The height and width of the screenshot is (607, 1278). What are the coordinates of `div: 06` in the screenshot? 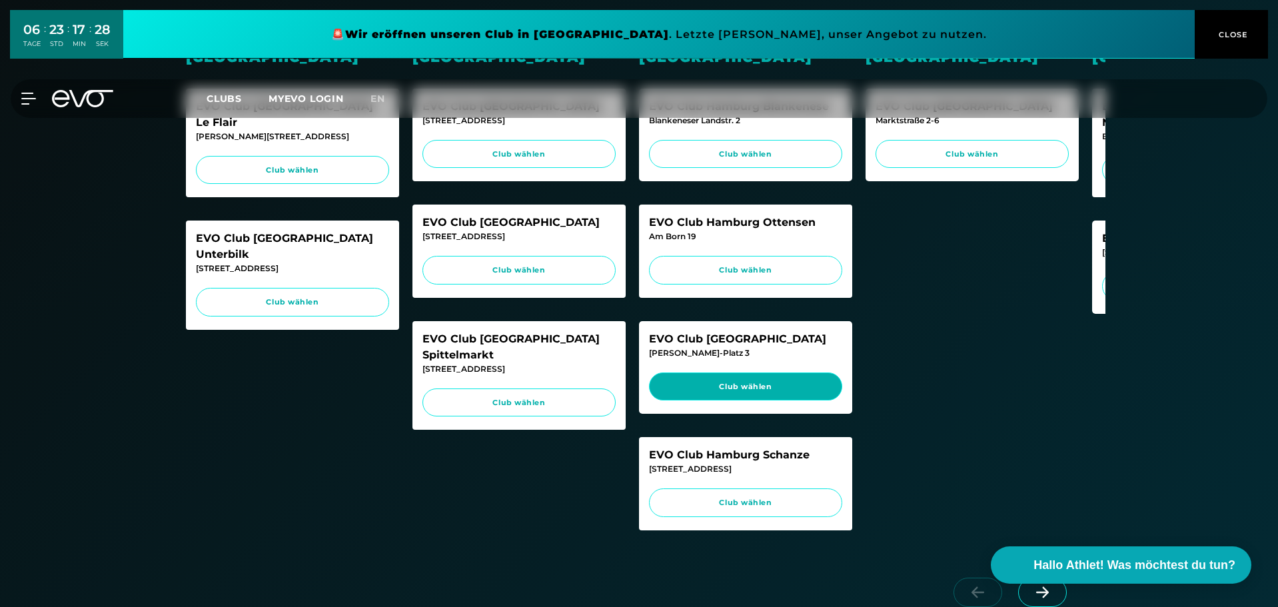 It's located at (32, 29).